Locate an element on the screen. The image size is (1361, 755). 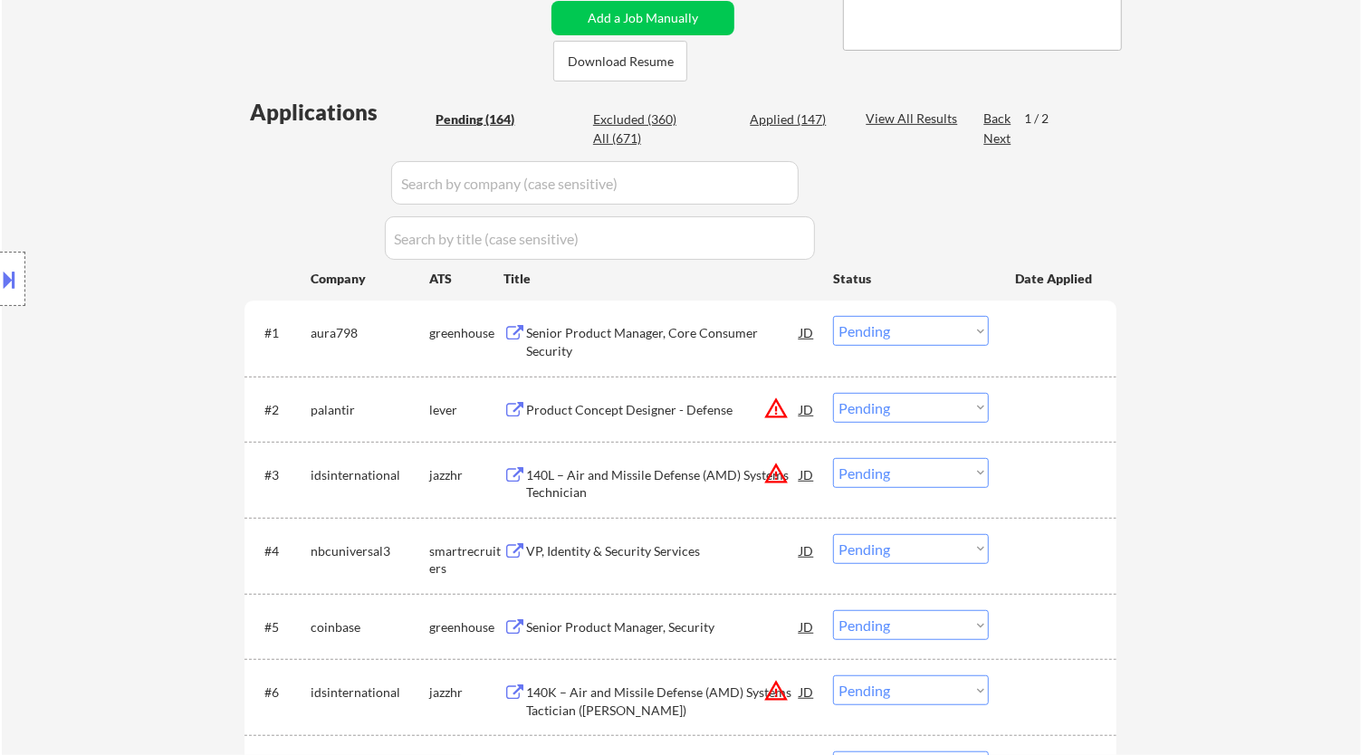
div: 140L – Air and Missile Defense (AMD) Systems Technician is located at coordinates (663, 484).